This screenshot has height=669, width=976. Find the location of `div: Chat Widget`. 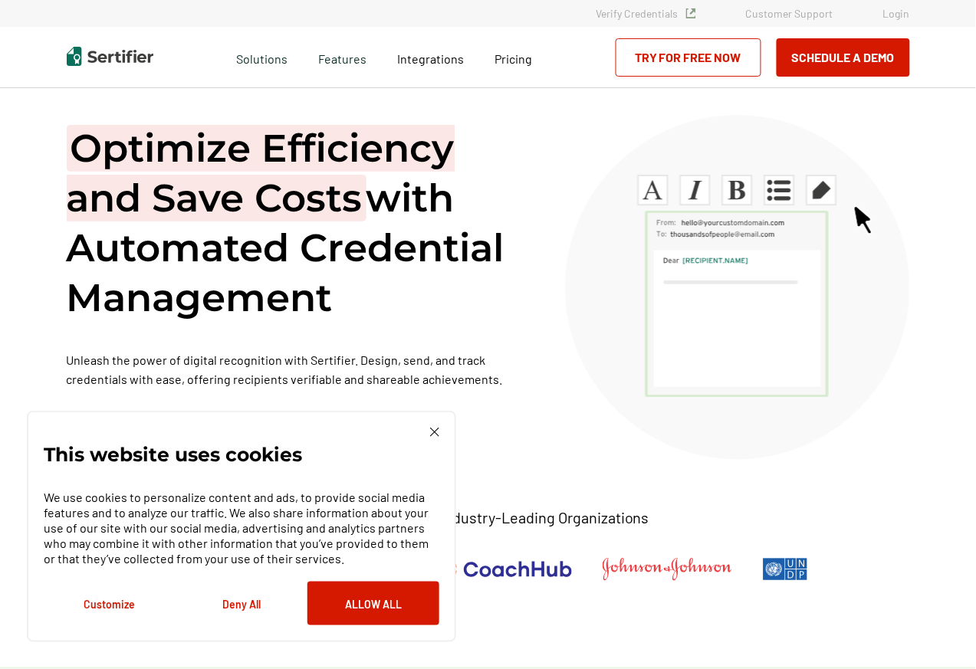

div: Chat Widget is located at coordinates (938, 633).